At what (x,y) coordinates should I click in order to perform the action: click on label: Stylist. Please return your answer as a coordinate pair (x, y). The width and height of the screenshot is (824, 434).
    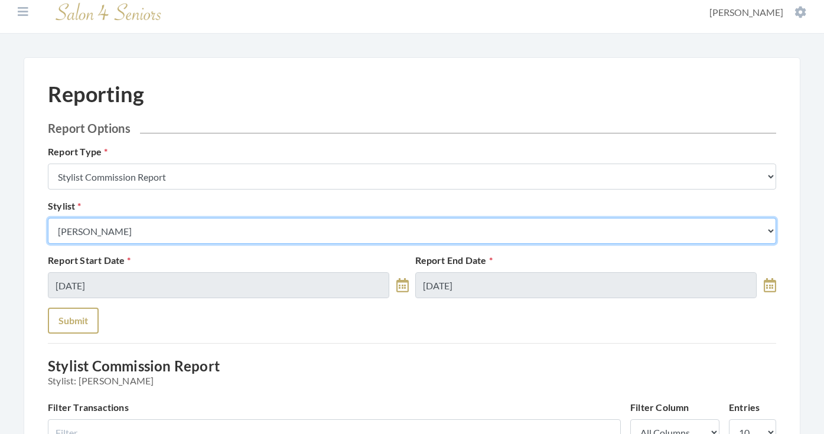
    Looking at the image, I should click on (64, 206).